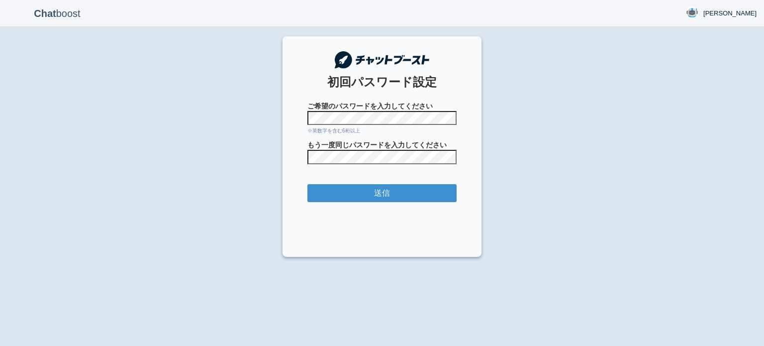 Image resolution: width=764 pixels, height=346 pixels. I want to click on p: boost, so click(57, 13).